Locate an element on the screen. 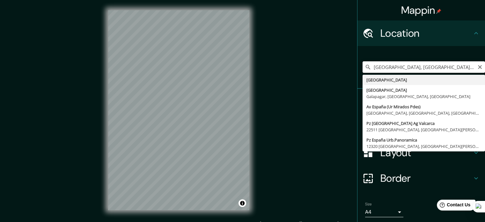 The height and width of the screenshot is (222, 485). button: Clear is located at coordinates (480, 66).